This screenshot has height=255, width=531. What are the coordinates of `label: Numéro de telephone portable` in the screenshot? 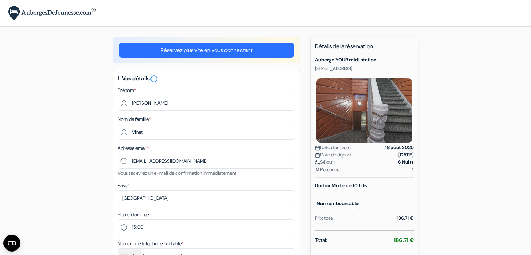 It's located at (151, 243).